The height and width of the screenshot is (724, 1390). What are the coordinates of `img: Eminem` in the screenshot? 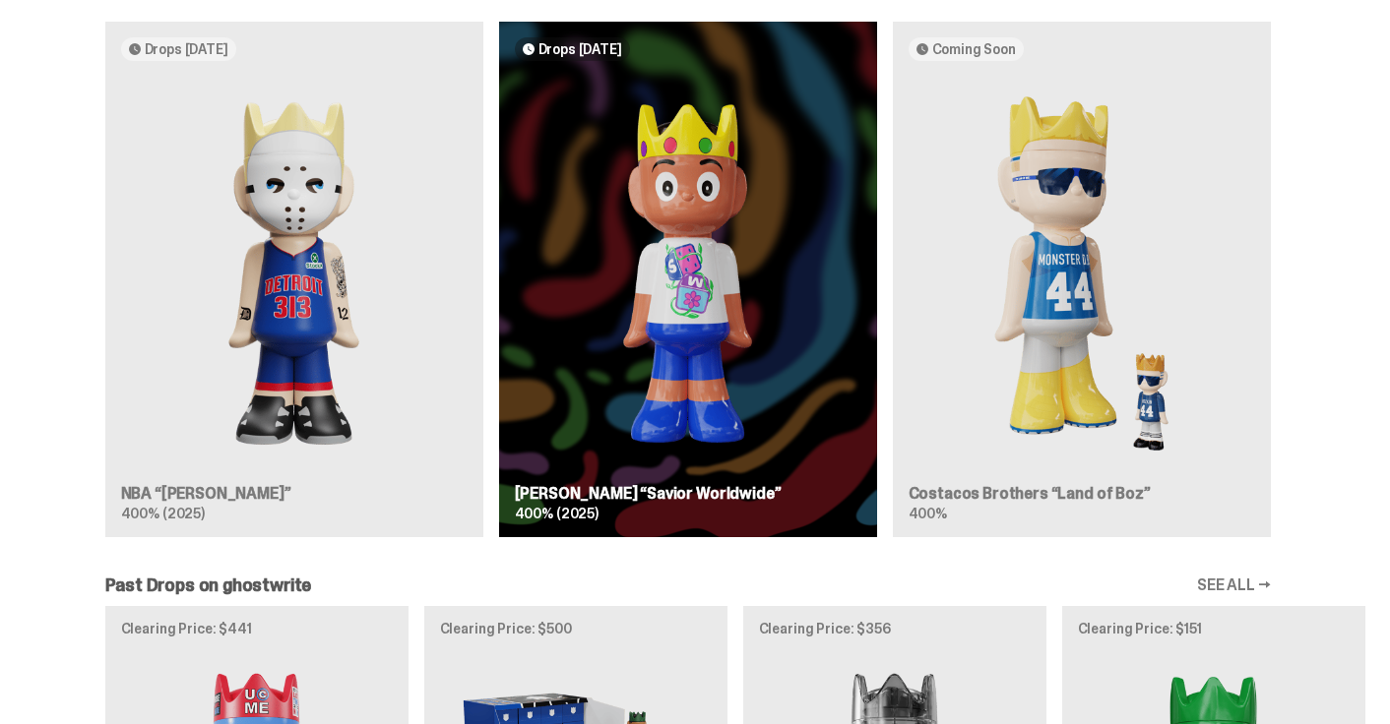 It's located at (294, 274).